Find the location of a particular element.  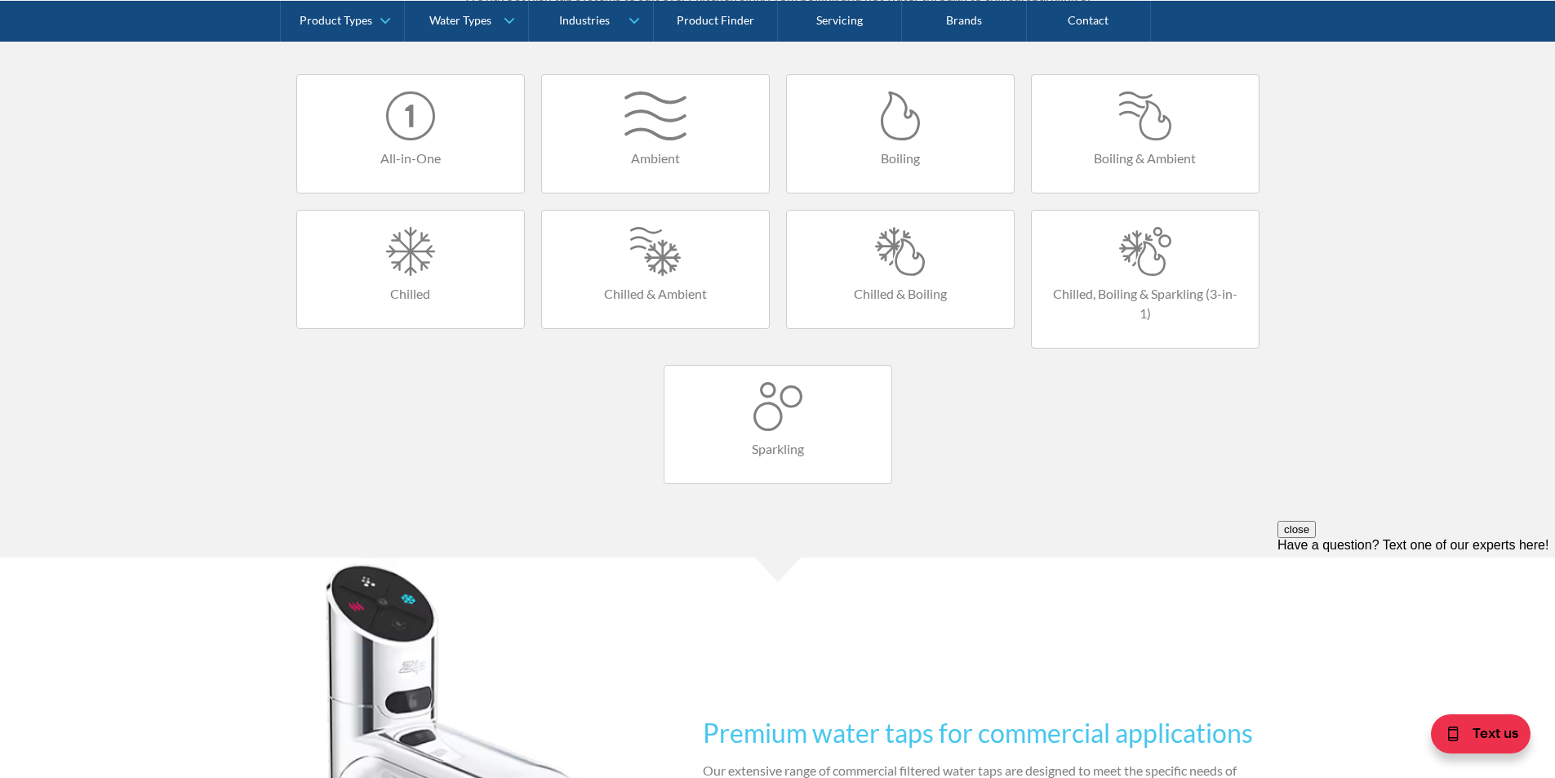

a: All-in-One is located at coordinates (411, 134).